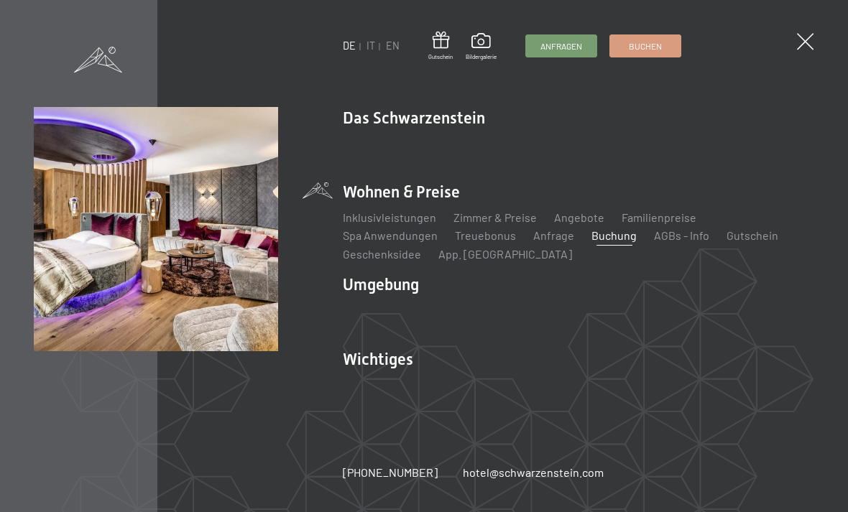 Image resolution: width=848 pixels, height=512 pixels. I want to click on a: Anfrage, so click(553, 235).